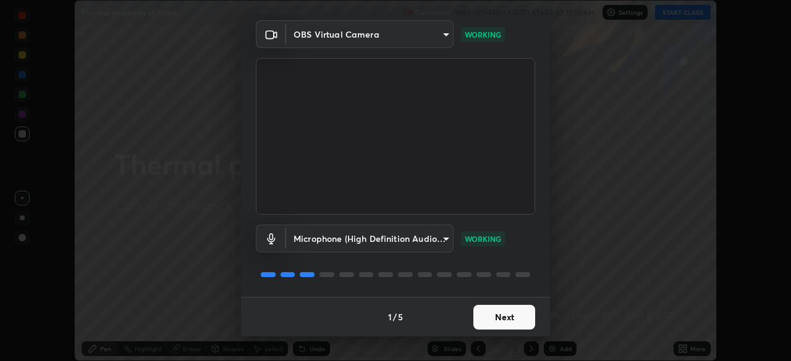 Image resolution: width=791 pixels, height=361 pixels. What do you see at coordinates (504, 318) in the screenshot?
I see `button: Next` at bounding box center [504, 318].